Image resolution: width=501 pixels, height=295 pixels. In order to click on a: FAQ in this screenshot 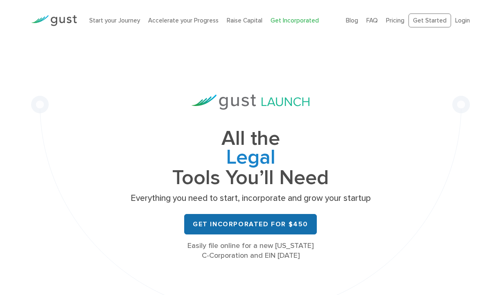, I will do `click(372, 20)`.